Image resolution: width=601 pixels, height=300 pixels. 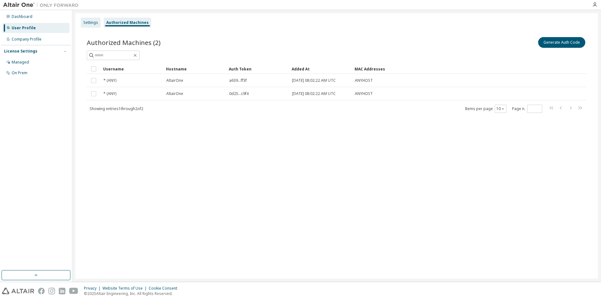 What do you see at coordinates (132, 293) in the screenshot?
I see `p: © 2025 Altair Engineering, Inc. All Rights Reserved.` at bounding box center [132, 293].